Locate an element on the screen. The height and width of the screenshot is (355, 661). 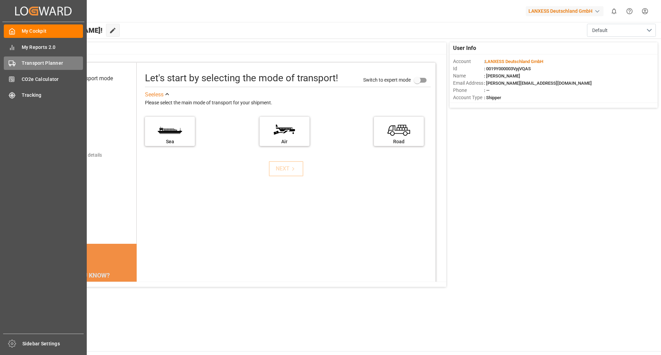
span: Name is located at coordinates (468, 76).